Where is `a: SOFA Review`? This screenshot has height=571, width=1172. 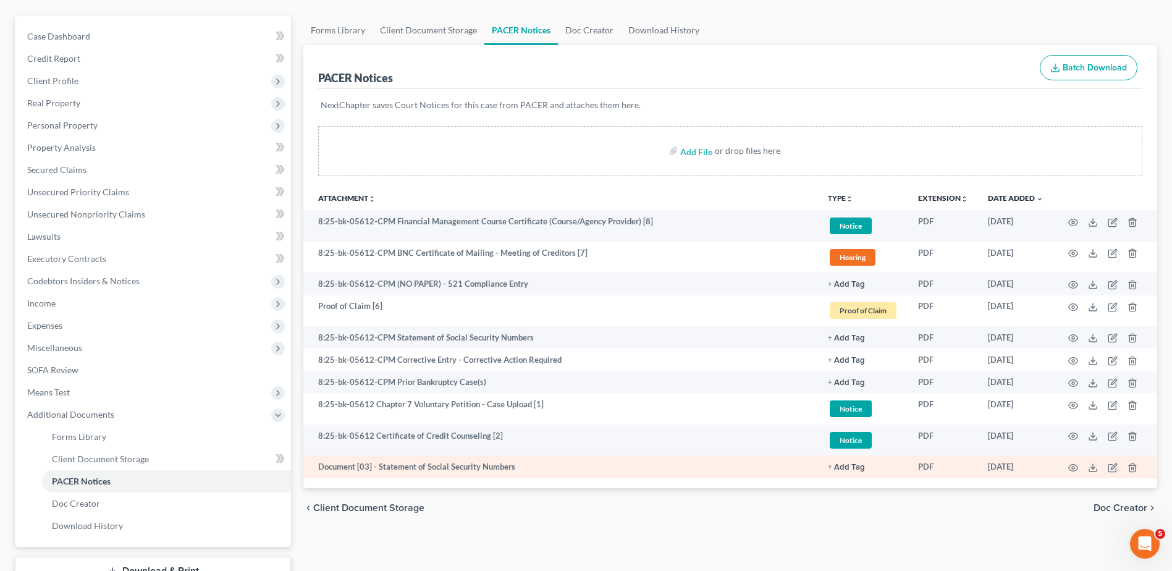 a: SOFA Review is located at coordinates (154, 370).